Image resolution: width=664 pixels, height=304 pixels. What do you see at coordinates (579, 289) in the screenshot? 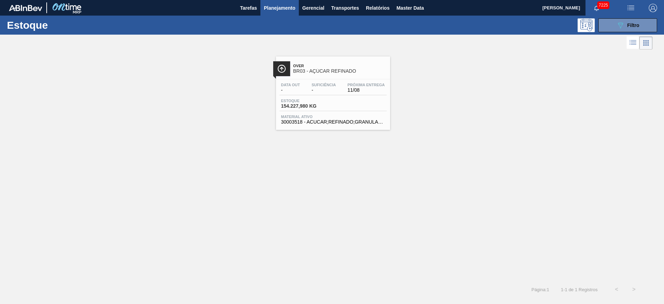
I see `span: 1 - 1 de 1 Registros` at bounding box center [579, 289].